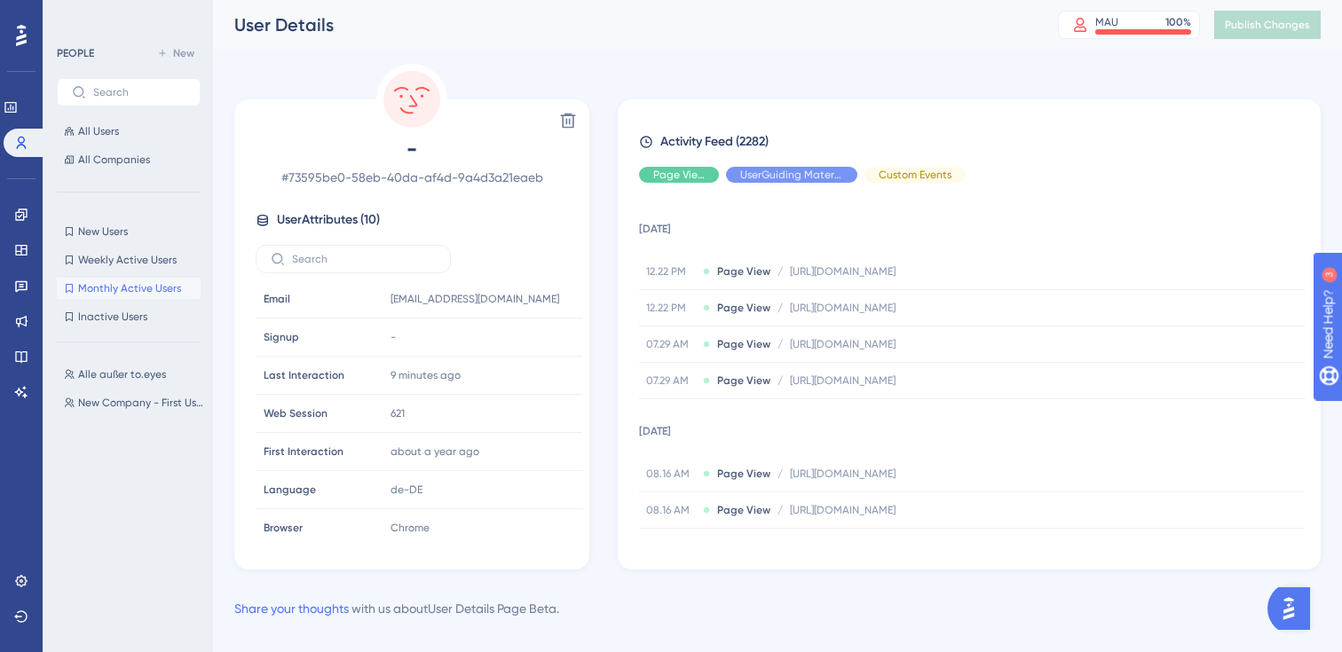 The width and height of the screenshot is (1342, 652). What do you see at coordinates (1178, 22) in the screenshot?
I see `div: 100 %` at bounding box center [1178, 22].